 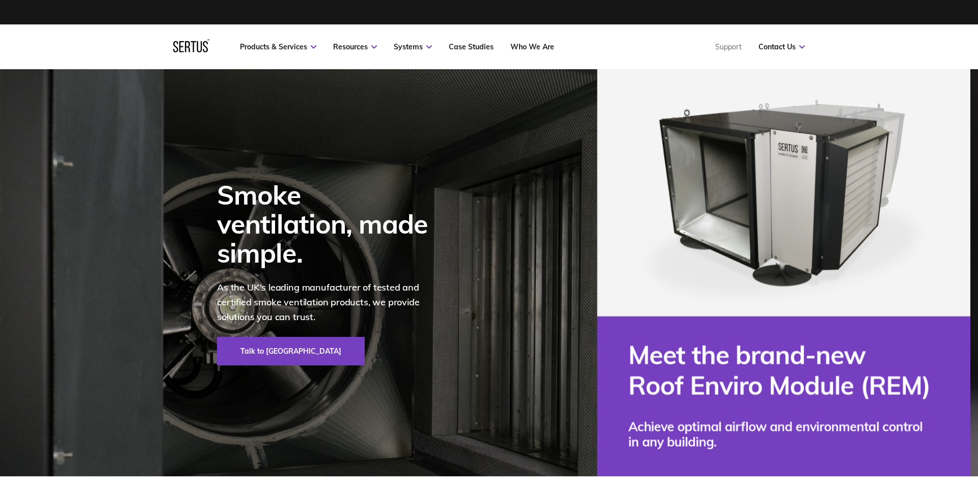 What do you see at coordinates (471, 47) in the screenshot?
I see `a: Case Studies` at bounding box center [471, 47].